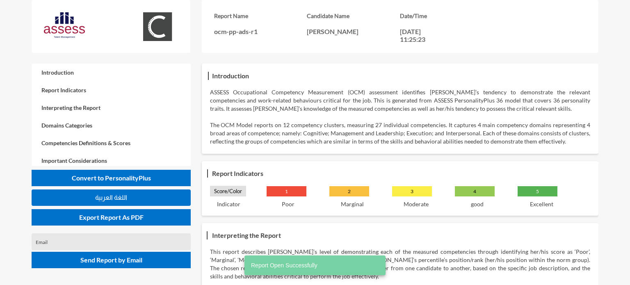 The image size is (630, 285). What do you see at coordinates (475, 191) in the screenshot?
I see `p: 4` at bounding box center [475, 191].